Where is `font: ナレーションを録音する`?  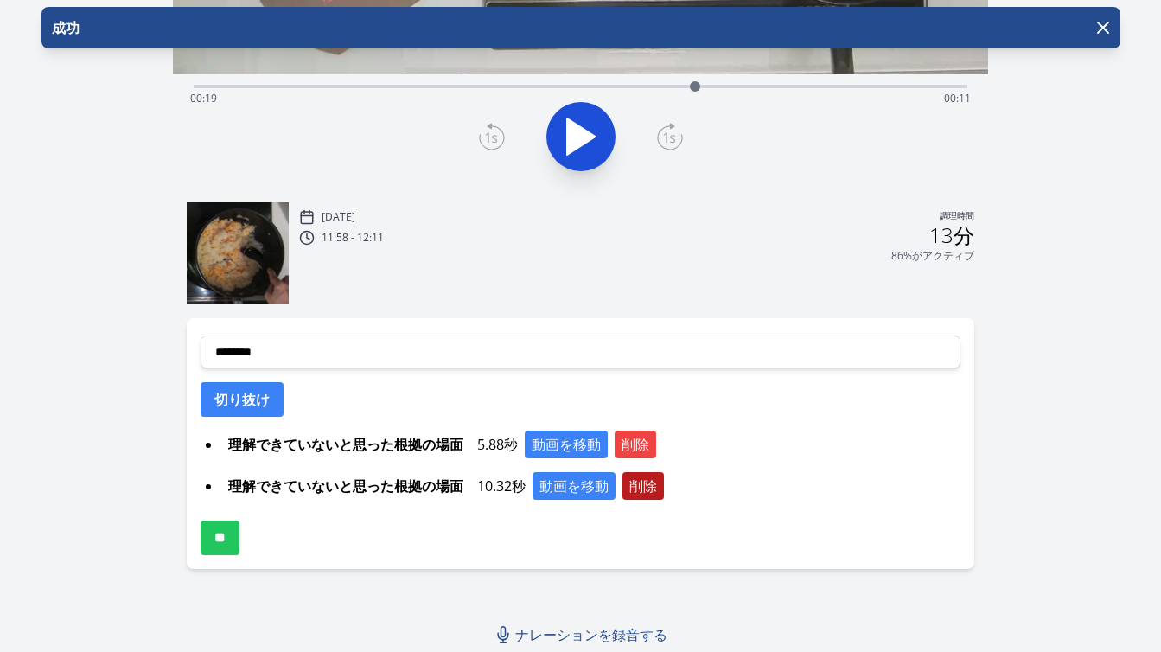
font: ナレーションを録音する is located at coordinates (591, 634).